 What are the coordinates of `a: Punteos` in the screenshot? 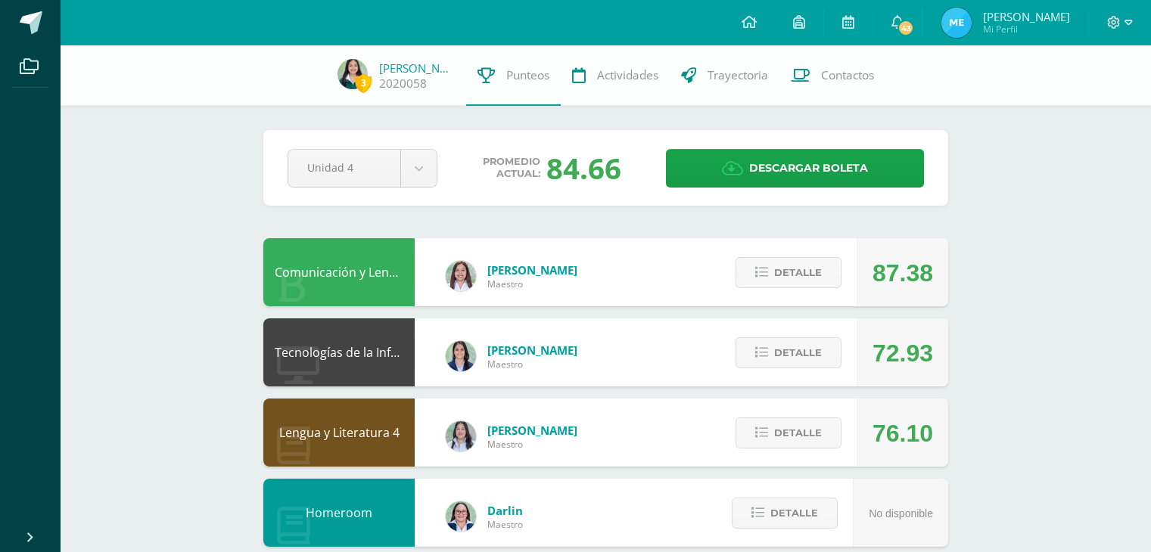 It's located at (513, 76).